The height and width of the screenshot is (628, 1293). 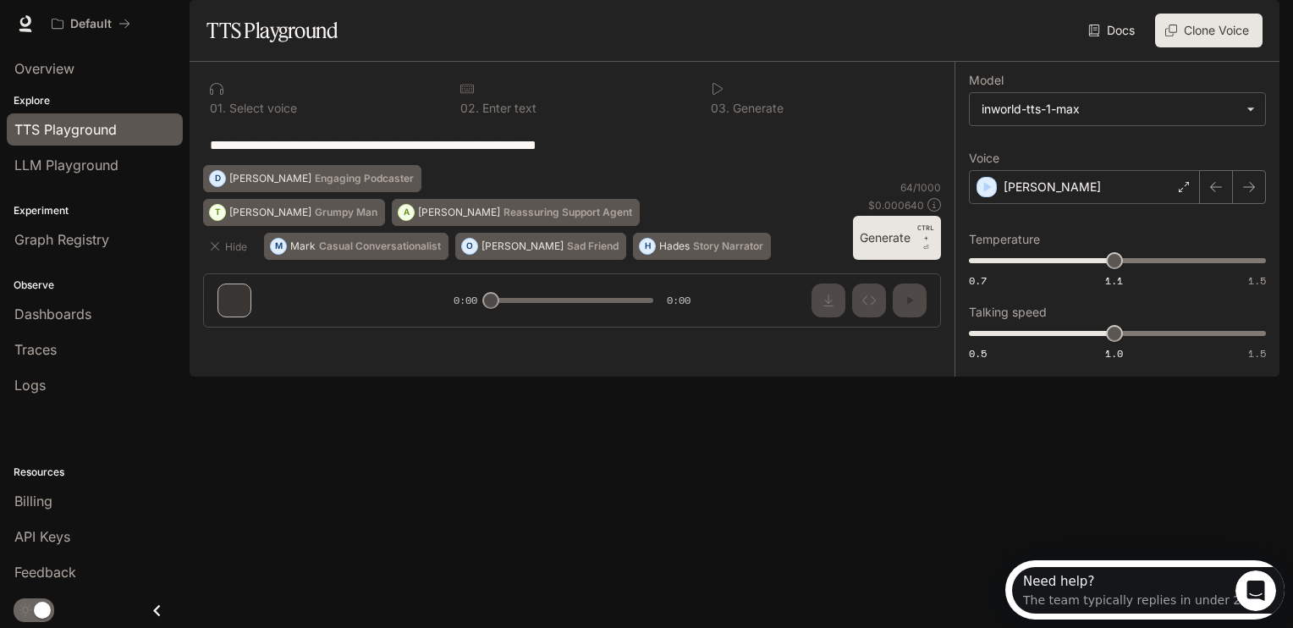 What do you see at coordinates (921, 187) in the screenshot?
I see `p: 64 / 1000` at bounding box center [921, 187].